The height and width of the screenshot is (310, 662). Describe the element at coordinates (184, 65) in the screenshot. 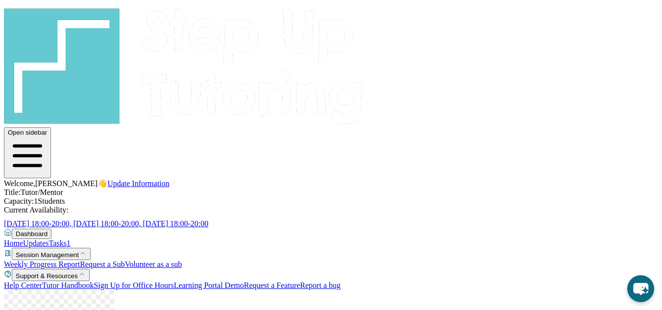

I see `img: logo` at that location.